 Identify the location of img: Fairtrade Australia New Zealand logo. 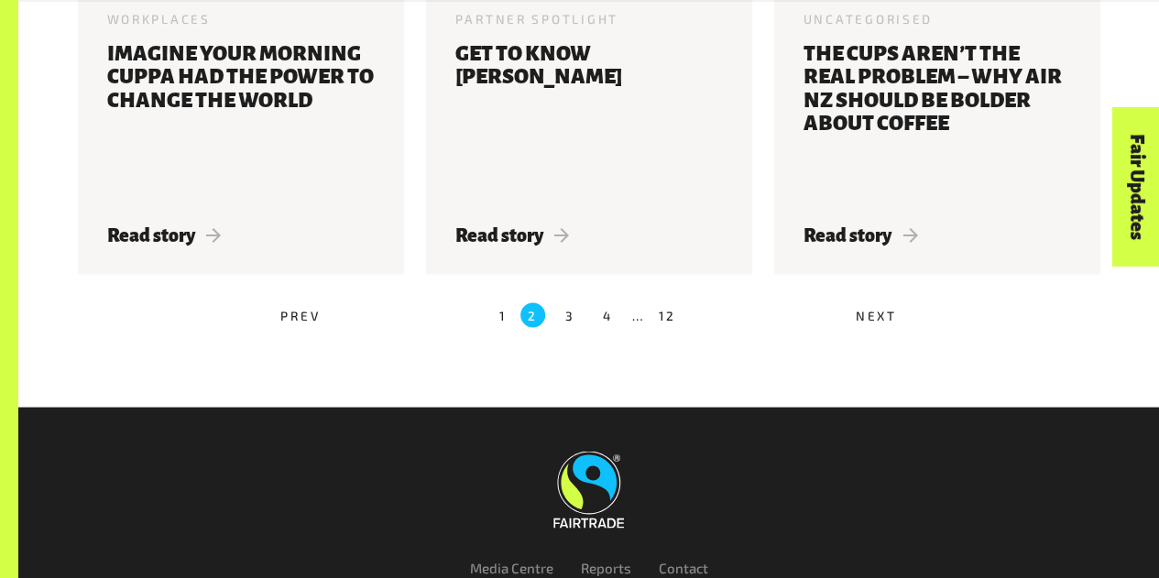
(588, 489).